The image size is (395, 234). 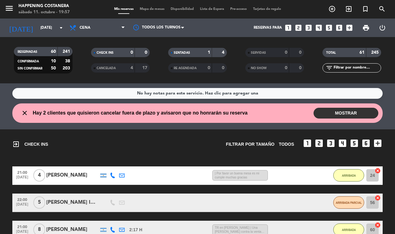 What do you see at coordinates (9, 8) in the screenshot?
I see `i: menu` at bounding box center [9, 8].